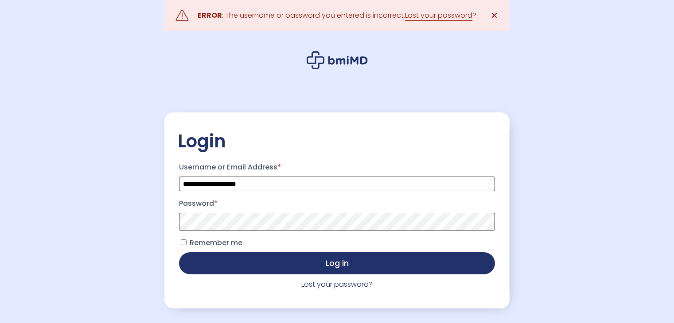 The height and width of the screenshot is (323, 674). What do you see at coordinates (337, 204) in the screenshot?
I see `label: Password` at bounding box center [337, 204].